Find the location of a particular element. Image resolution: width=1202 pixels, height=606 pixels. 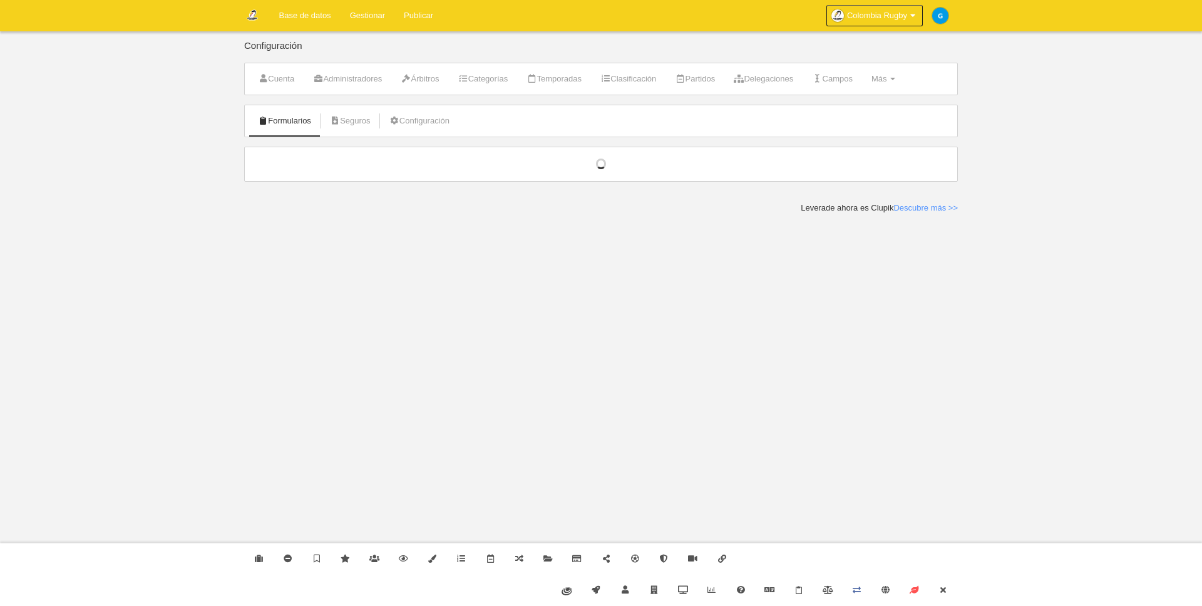

span: Colombia Rugby is located at coordinates (877, 16).